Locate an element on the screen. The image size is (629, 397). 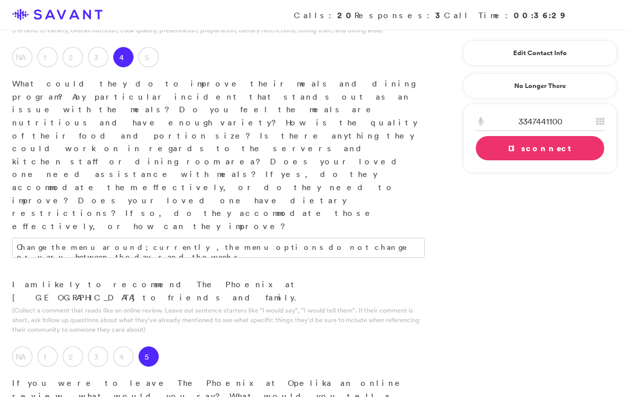
a: Edit Contact Info is located at coordinates (540, 53).